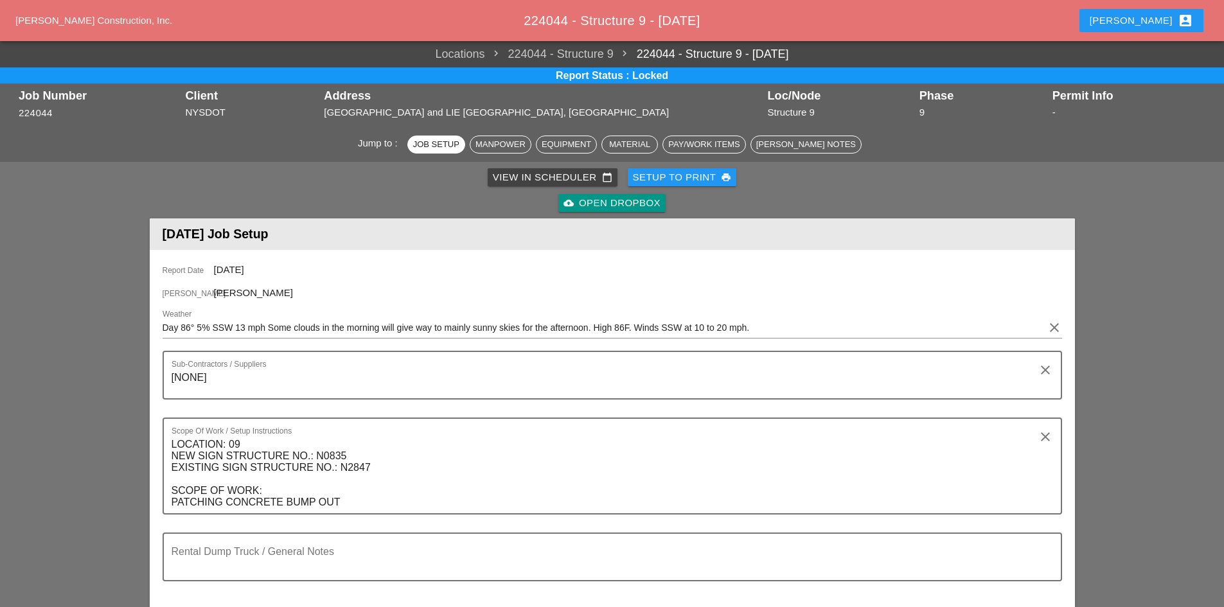 The width and height of the screenshot is (1224, 607). What do you see at coordinates (611, 203) in the screenshot?
I see `a: Open Dropbox` at bounding box center [611, 203].